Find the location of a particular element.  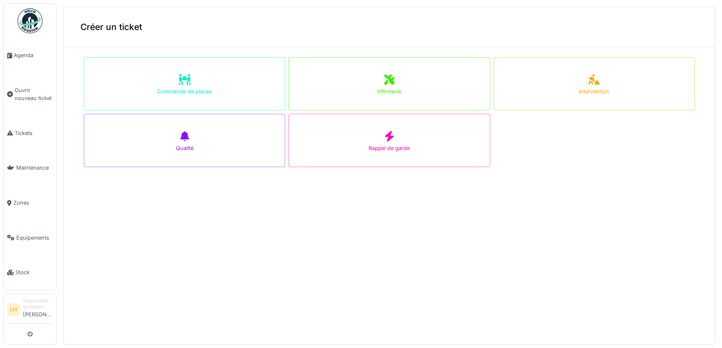

div: Rappel de garde is located at coordinates (389, 148).